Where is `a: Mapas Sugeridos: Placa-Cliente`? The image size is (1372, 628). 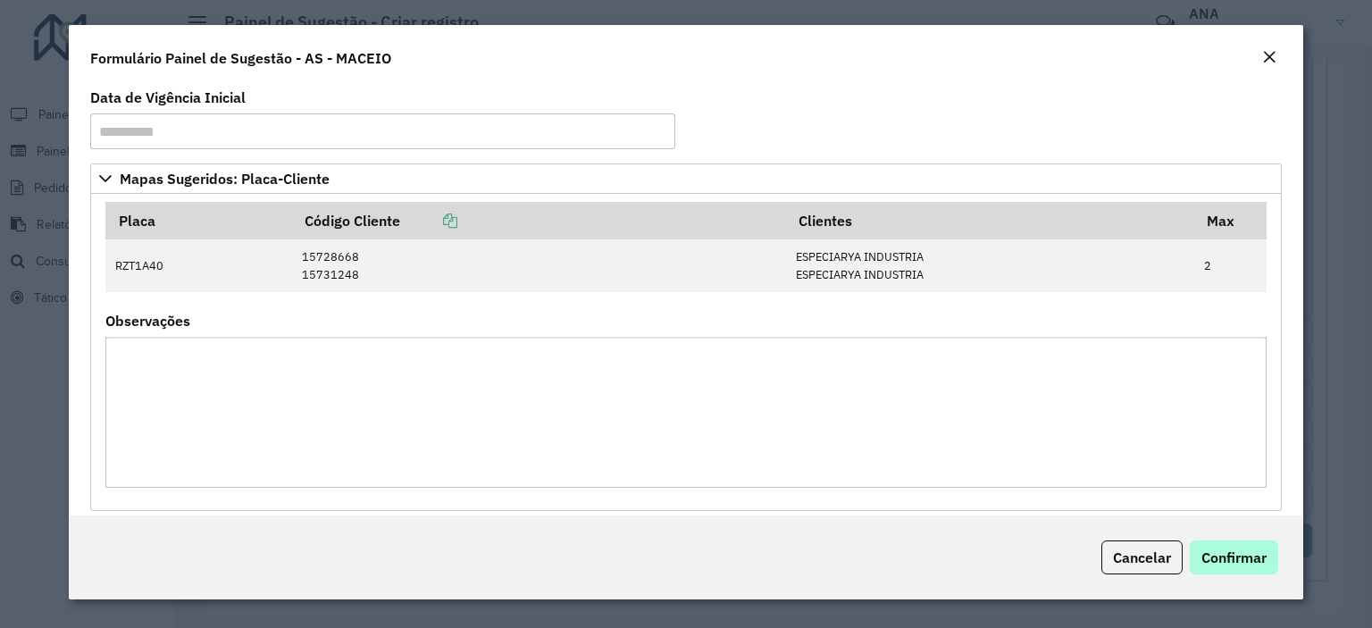
a: Mapas Sugeridos: Placa-Cliente is located at coordinates (686, 179).